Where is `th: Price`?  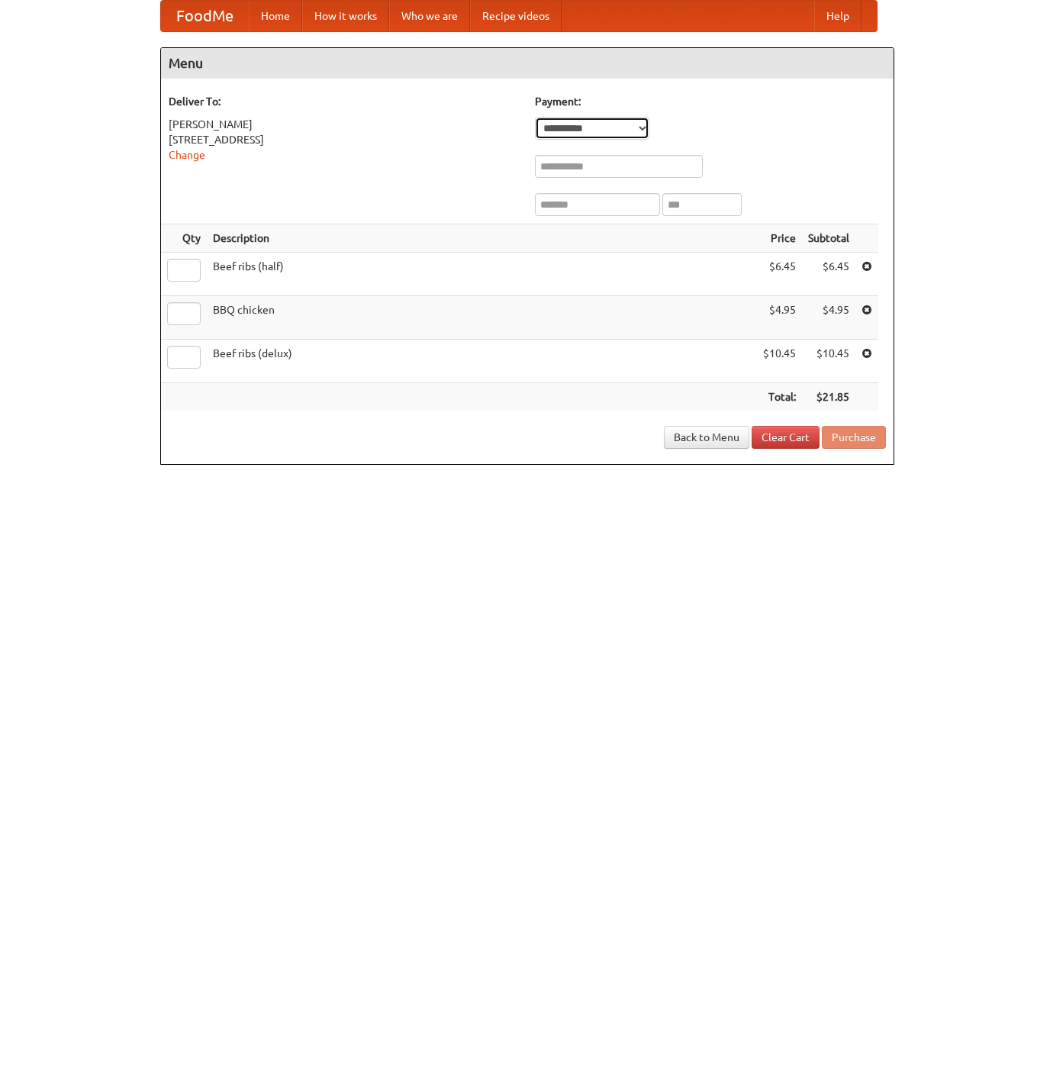
th: Price is located at coordinates (779, 238).